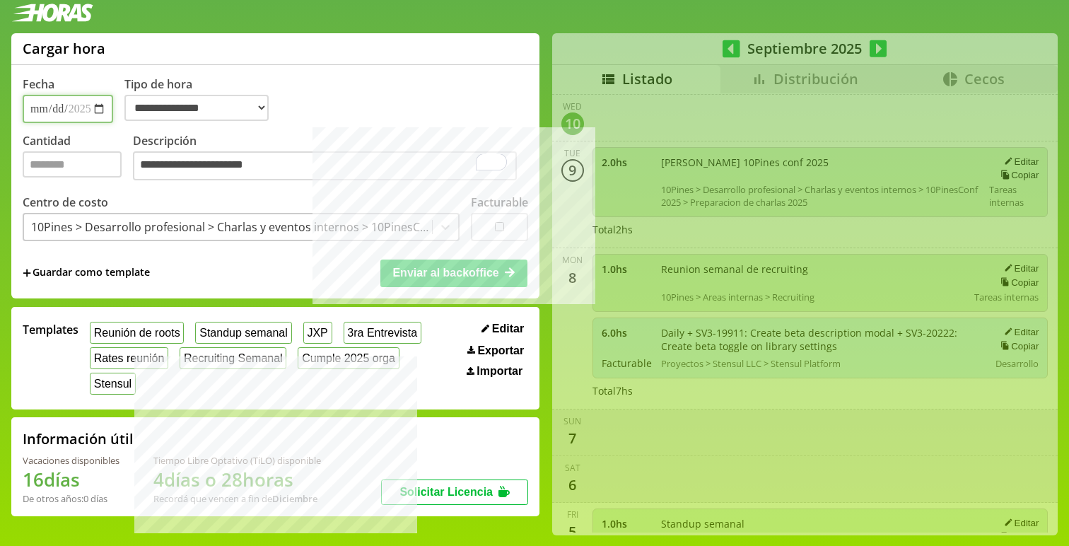  Describe the element at coordinates (202, 100) in the screenshot. I see `label: Tipo de hora` at that location.